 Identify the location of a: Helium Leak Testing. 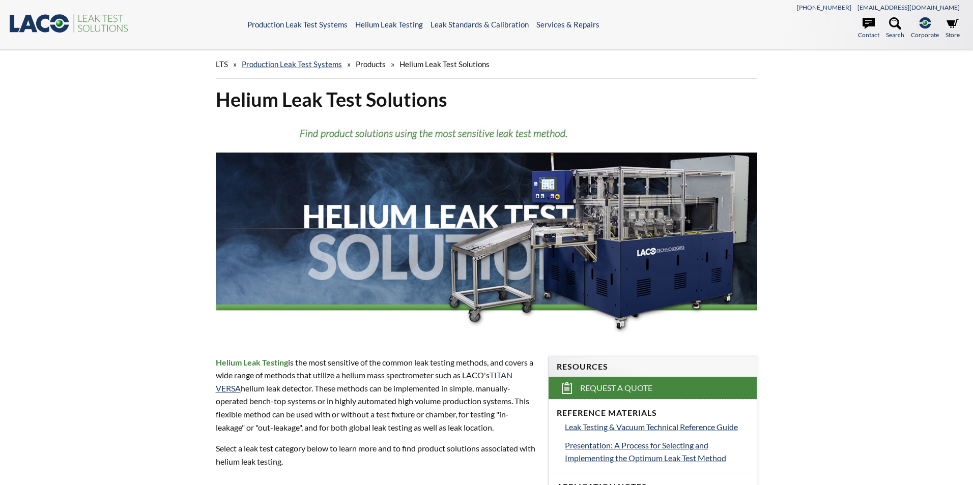
(389, 24).